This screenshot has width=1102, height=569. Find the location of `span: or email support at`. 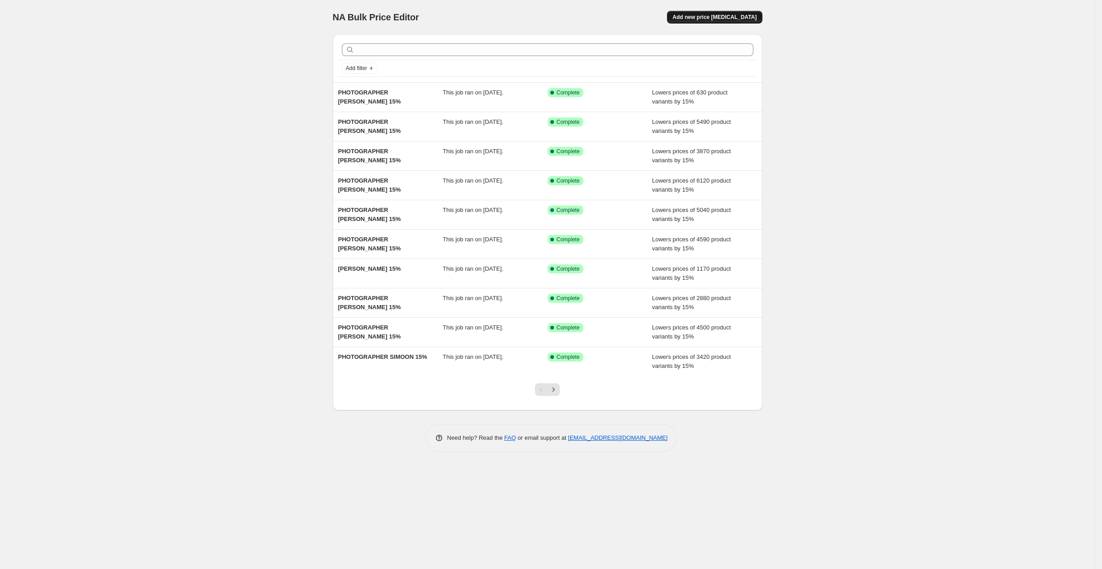

span: or email support at is located at coordinates (542, 438).